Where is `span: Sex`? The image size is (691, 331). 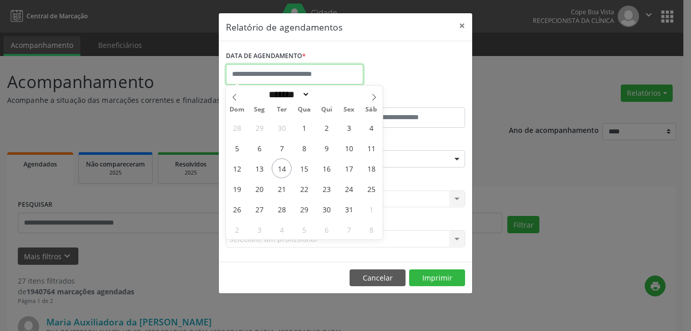 span: Sex is located at coordinates (349, 109).